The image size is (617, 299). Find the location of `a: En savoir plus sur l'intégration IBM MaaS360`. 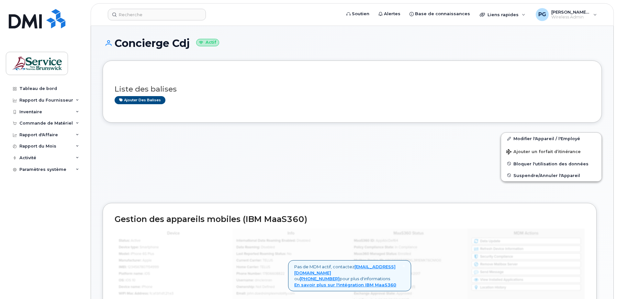

a: En savoir plus sur l'intégration IBM MaaS360 is located at coordinates (345, 285).